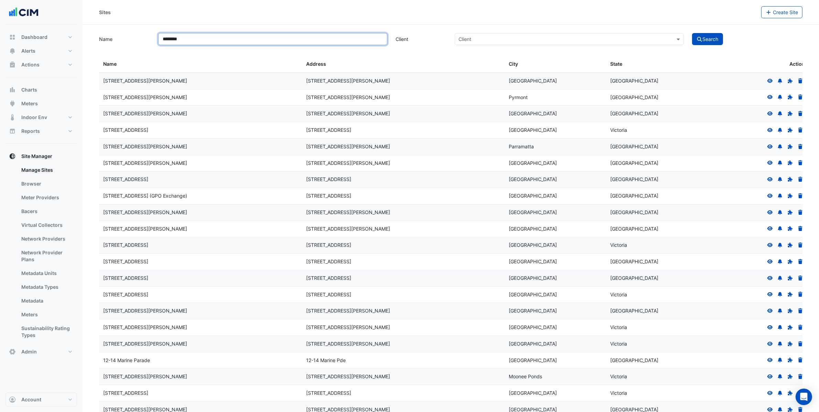  What do you see at coordinates (201, 360) in the screenshot?
I see `div: 12-14 Marine Parade` at bounding box center [201, 360].